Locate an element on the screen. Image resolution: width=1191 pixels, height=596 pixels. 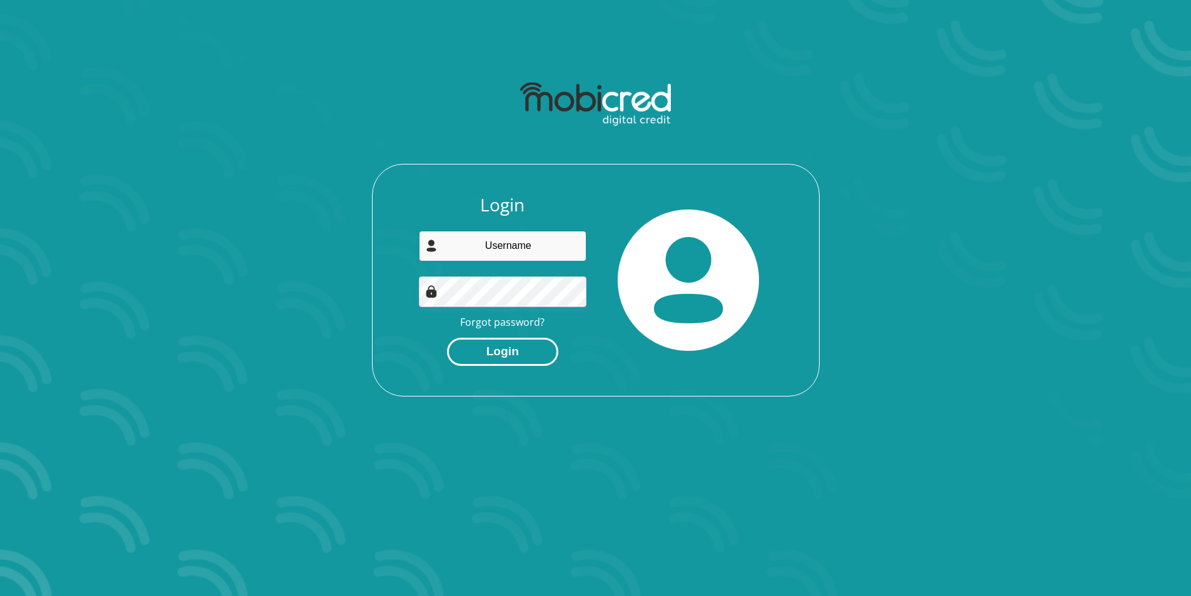
input: Username is located at coordinates (503, 246).